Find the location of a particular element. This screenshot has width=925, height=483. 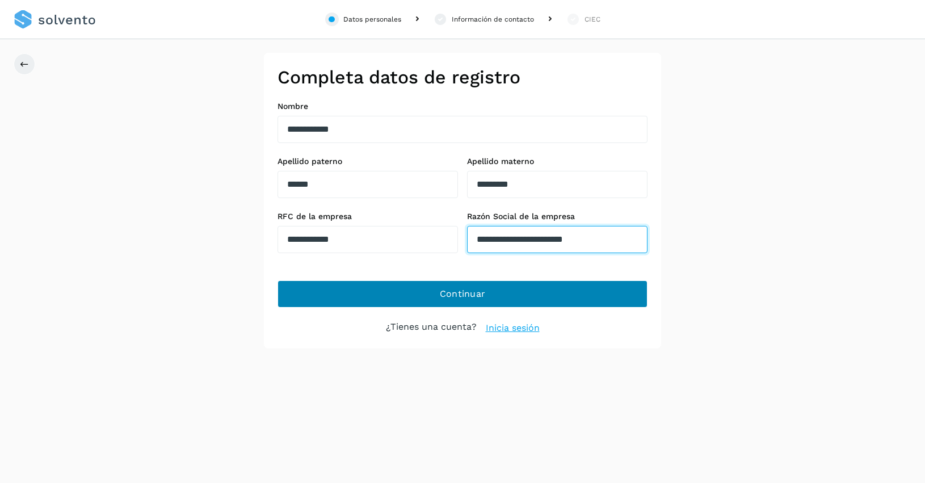

label: Apellido paterno is located at coordinates (368, 161).